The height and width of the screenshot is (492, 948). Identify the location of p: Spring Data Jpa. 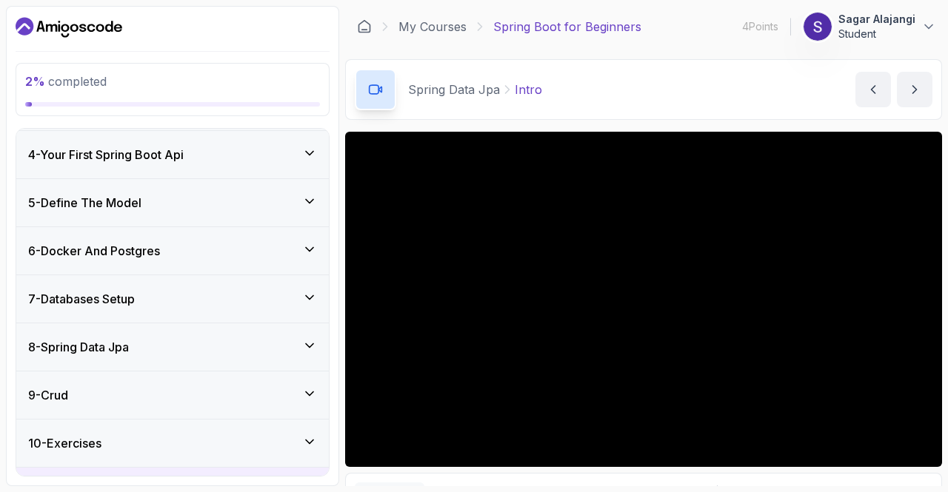
(454, 90).